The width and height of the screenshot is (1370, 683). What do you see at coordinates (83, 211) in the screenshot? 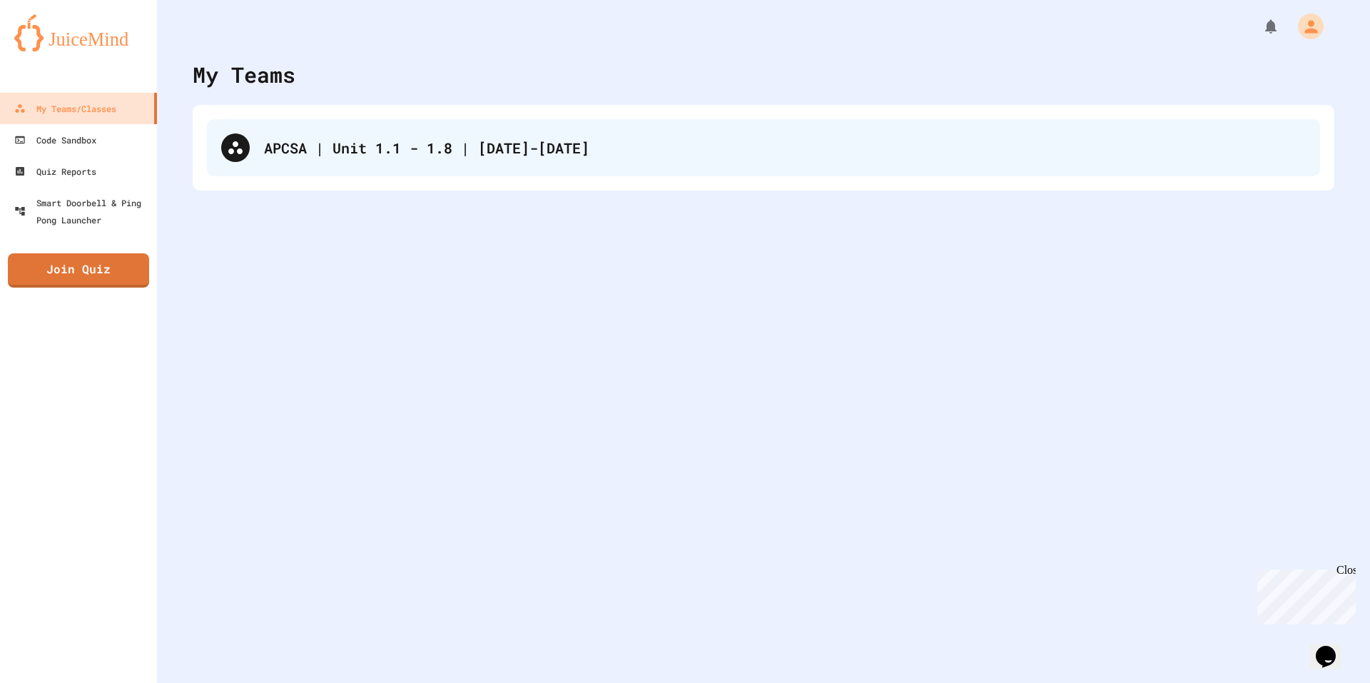
I see `div: Smart Doorbell & Ping Pong Launcher` at bounding box center [83, 211].